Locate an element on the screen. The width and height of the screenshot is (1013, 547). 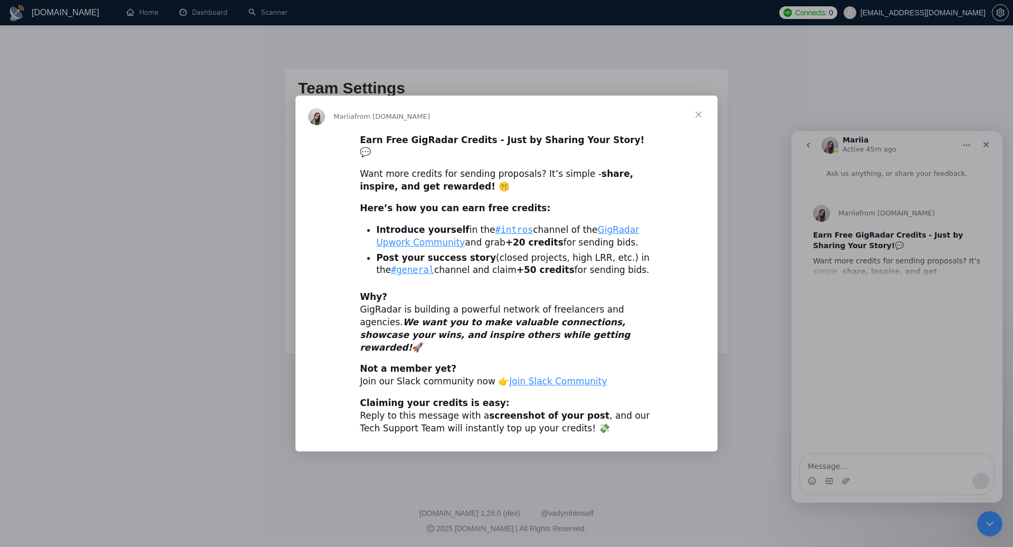
b: +20 credits is located at coordinates (534, 242).